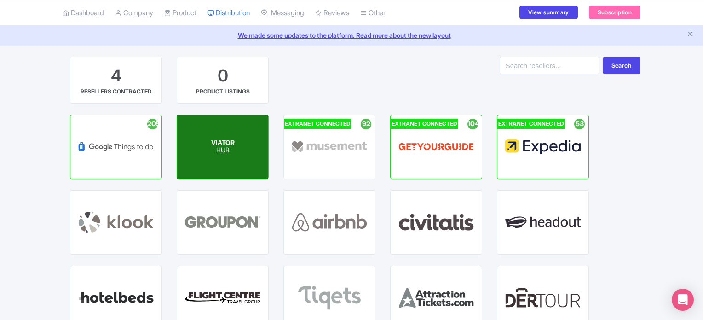 The width and height of the screenshot is (703, 320). What do you see at coordinates (223, 80) in the screenshot?
I see `a: 0 PRODUCT LISTINGS` at bounding box center [223, 80].